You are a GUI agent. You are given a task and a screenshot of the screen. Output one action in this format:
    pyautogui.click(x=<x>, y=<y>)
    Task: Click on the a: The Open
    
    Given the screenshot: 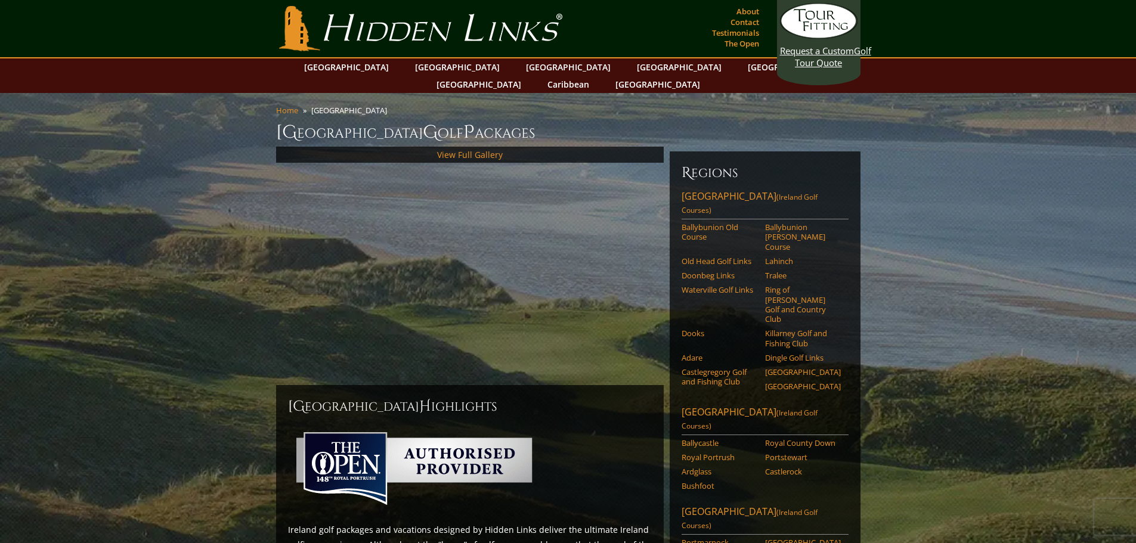 What is the action you would take?
    pyautogui.click(x=742, y=44)
    